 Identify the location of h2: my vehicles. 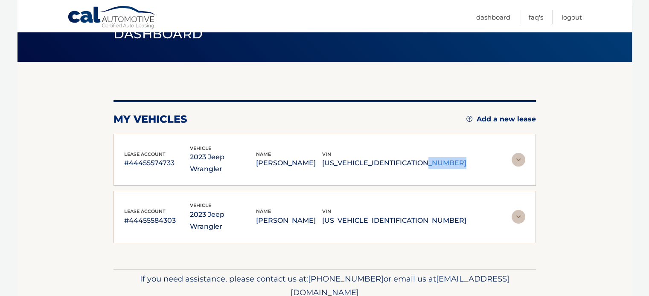
(150, 119).